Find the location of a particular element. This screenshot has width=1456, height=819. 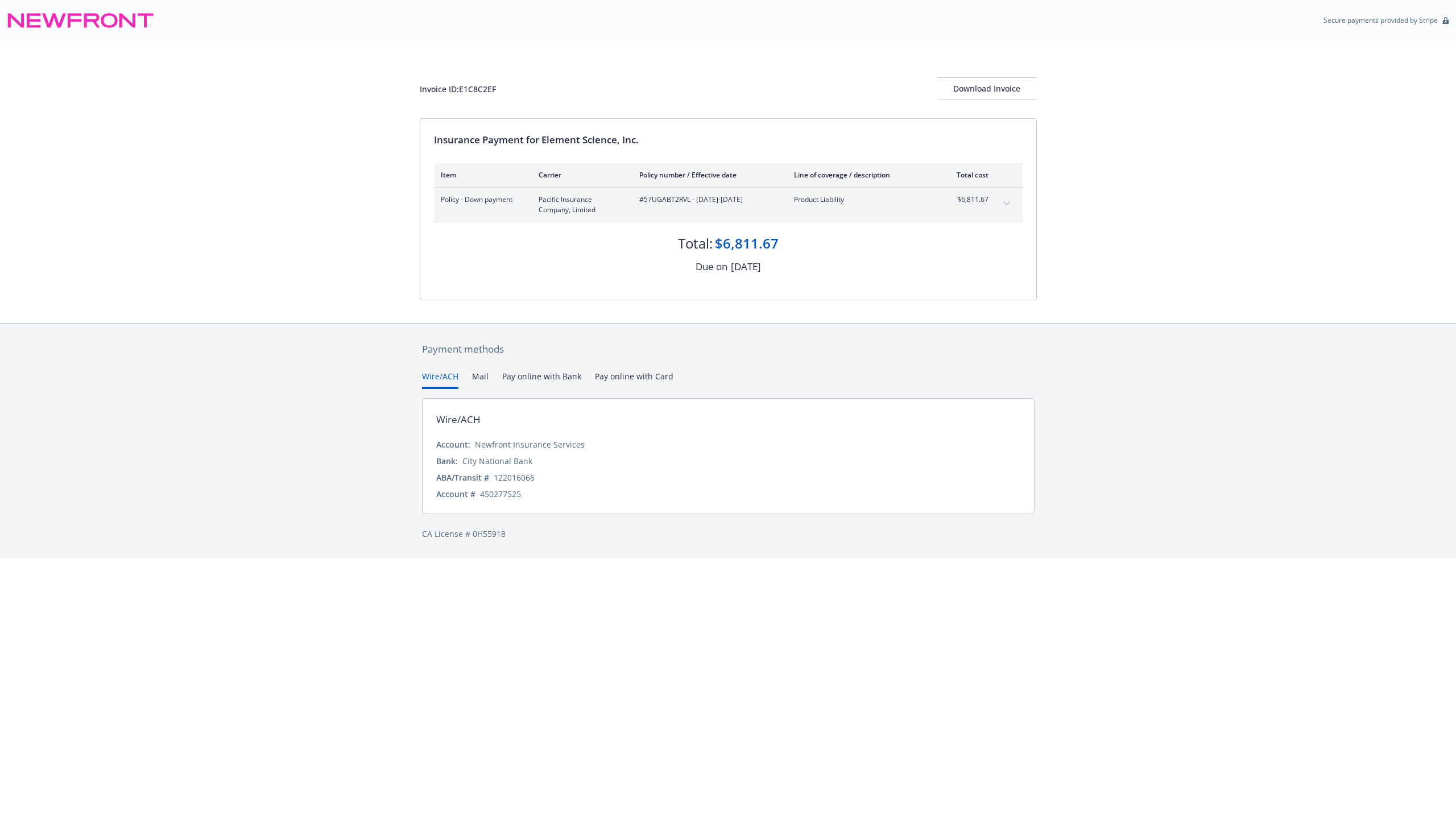

span: Policy - Down payment is located at coordinates (481, 199).